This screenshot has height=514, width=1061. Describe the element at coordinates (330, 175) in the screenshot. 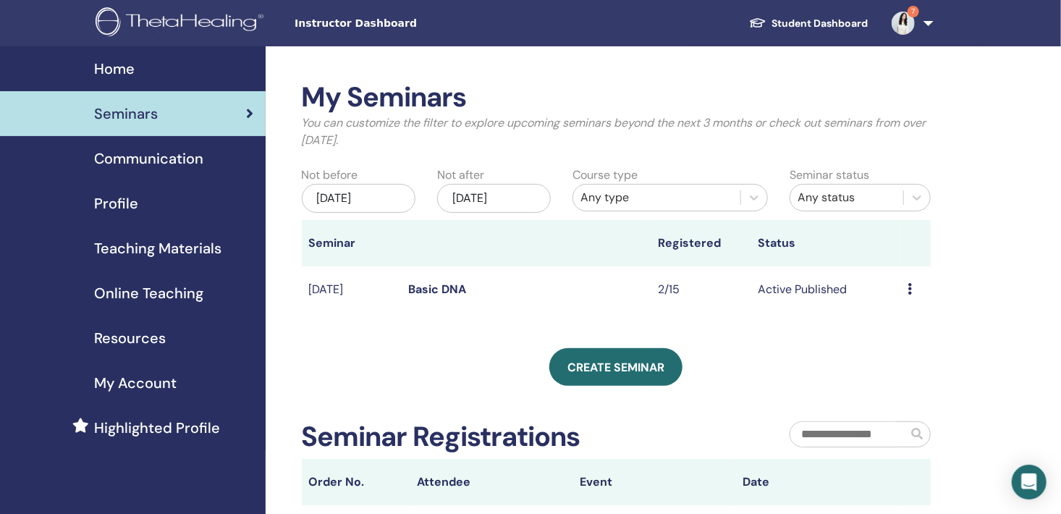

I see `label: Not before` at that location.